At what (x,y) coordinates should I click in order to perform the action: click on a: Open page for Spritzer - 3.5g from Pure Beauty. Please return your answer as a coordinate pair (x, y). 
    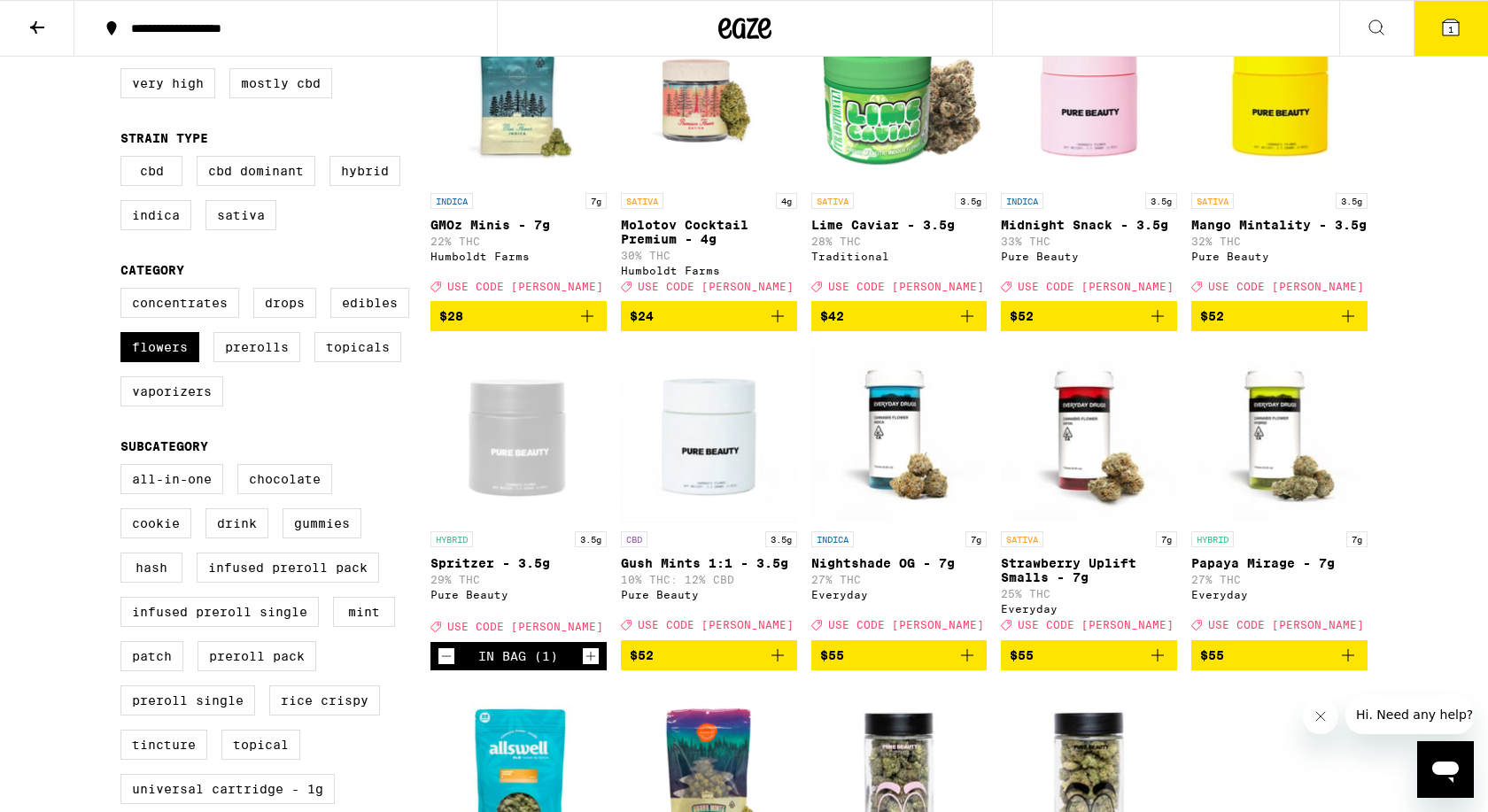
    Looking at the image, I should click on (518, 493).